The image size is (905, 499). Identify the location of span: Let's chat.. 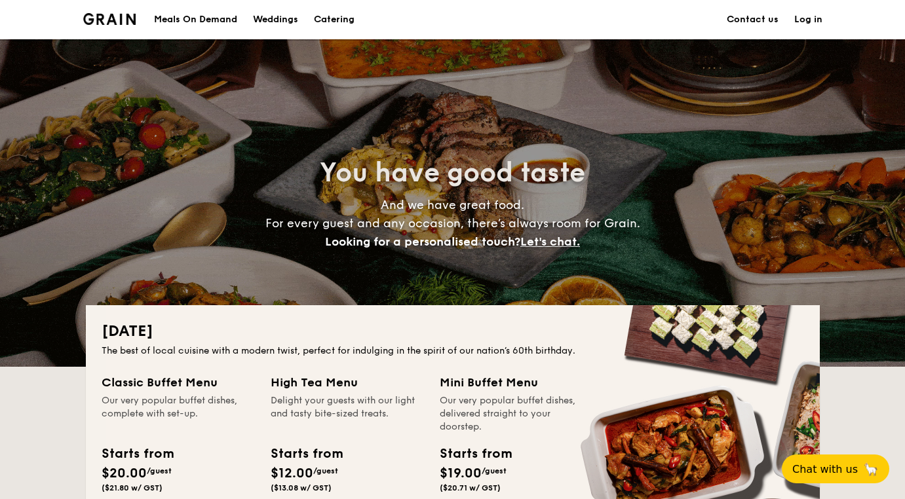
(550, 242).